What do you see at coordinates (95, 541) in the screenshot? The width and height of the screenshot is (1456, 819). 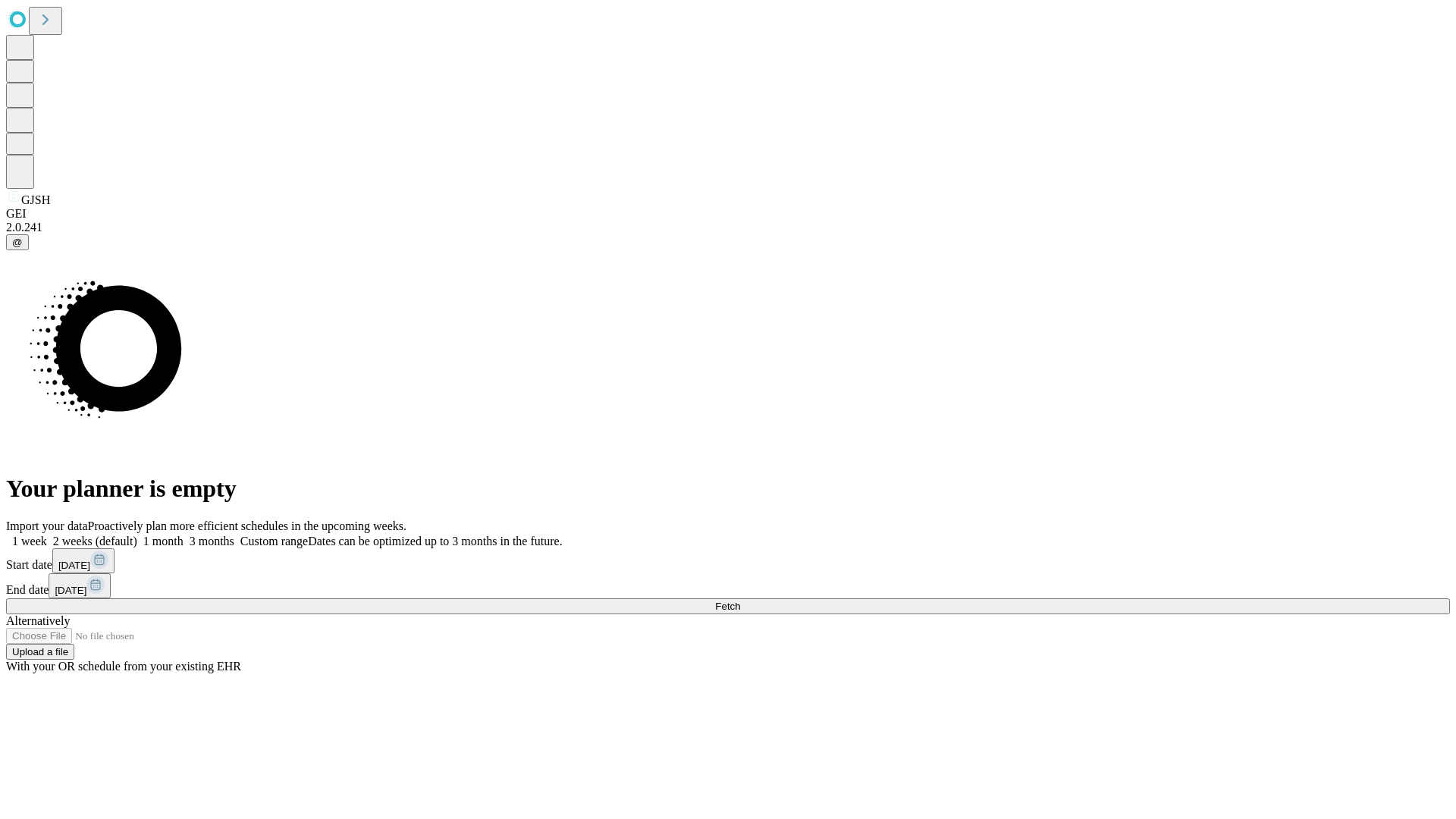 I see `span: 2 weeks (default)` at bounding box center [95, 541].